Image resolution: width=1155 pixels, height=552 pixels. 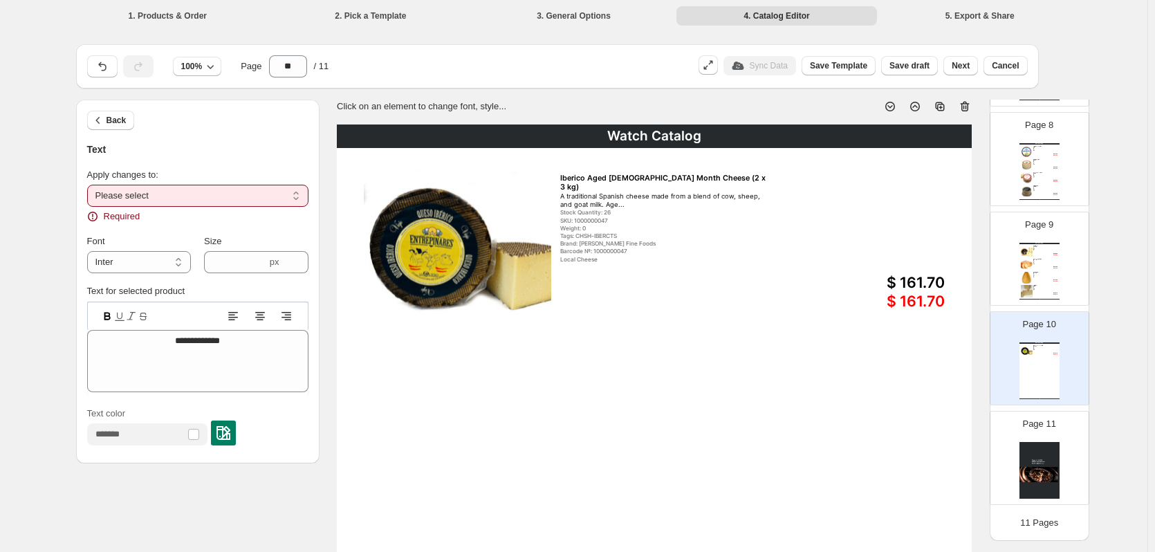 What do you see at coordinates (122, 174) in the screenshot?
I see `span: Apply changes to:` at bounding box center [122, 174].